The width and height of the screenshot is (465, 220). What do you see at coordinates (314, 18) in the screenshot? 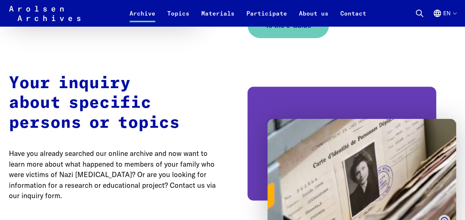
I see `a: About us` at bounding box center [314, 18].